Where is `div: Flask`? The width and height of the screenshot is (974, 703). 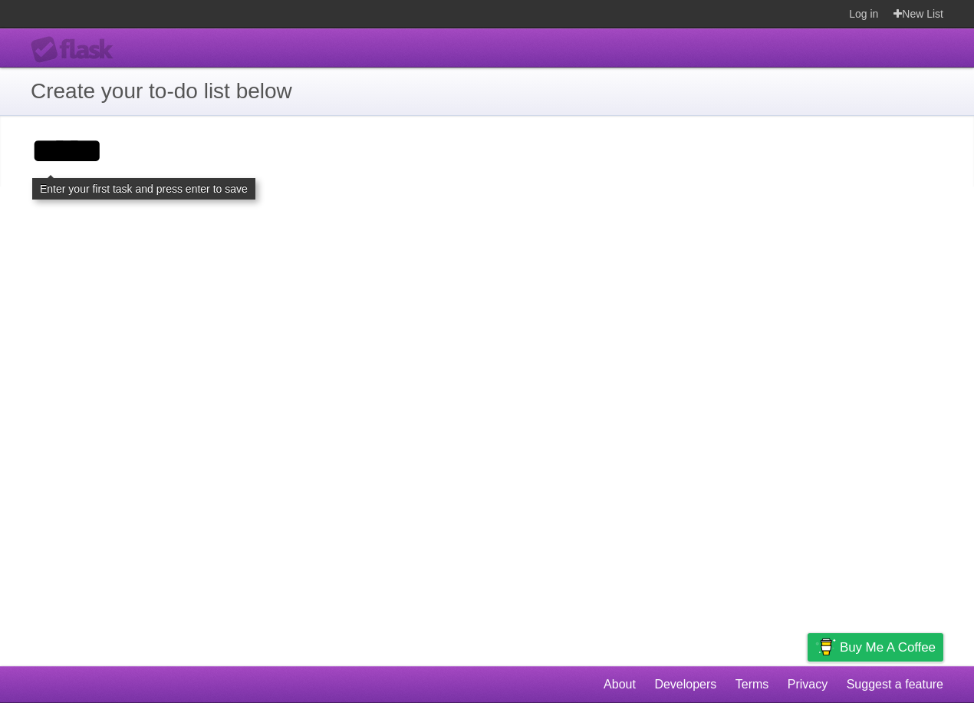 div: Flask is located at coordinates (77, 50).